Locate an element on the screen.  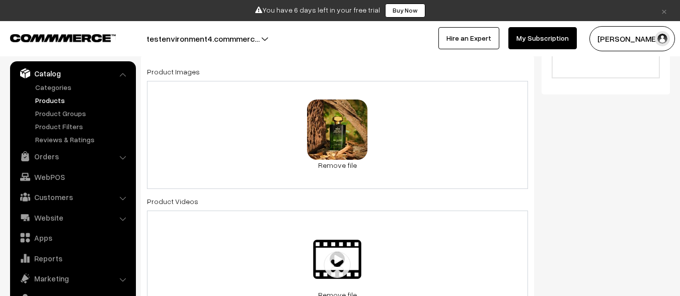
a: WebPOS is located at coordinates (72, 177).